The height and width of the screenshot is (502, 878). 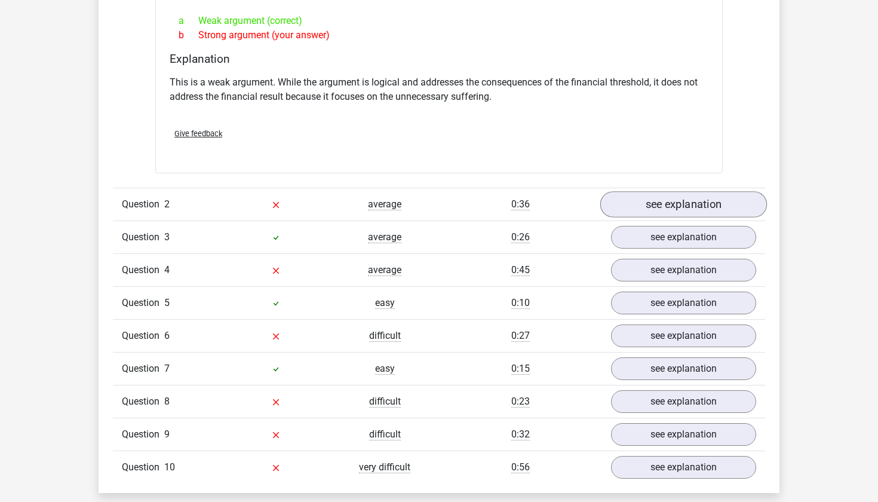 What do you see at coordinates (167, 368) in the screenshot?
I see `span: 7` at bounding box center [167, 368].